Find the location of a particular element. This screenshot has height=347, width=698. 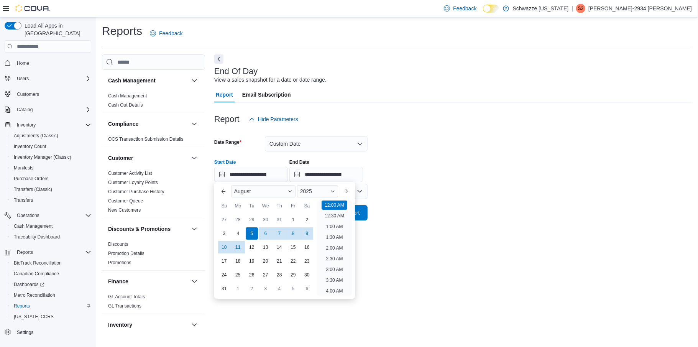

span: Feedback is located at coordinates (464, 8).